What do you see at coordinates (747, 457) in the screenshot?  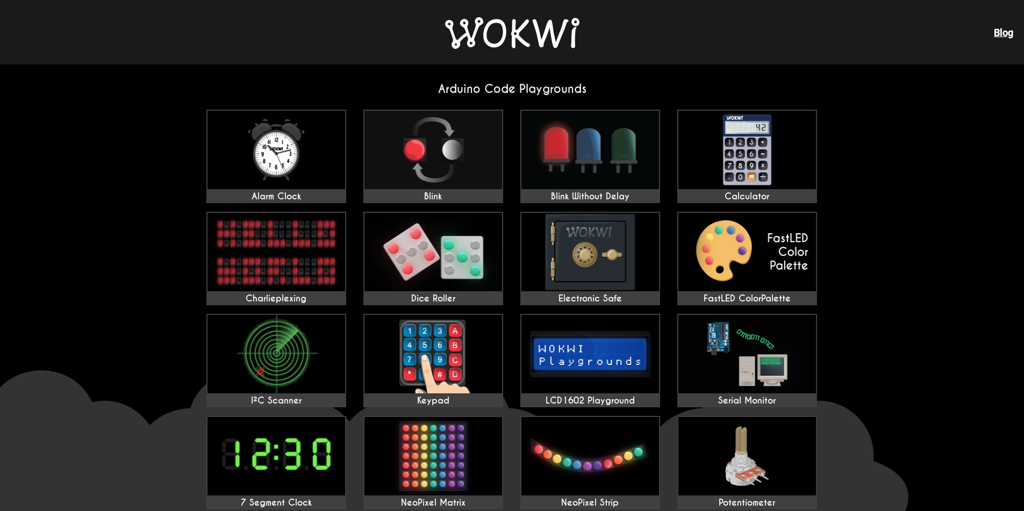 I see `img: Potentiometer` at bounding box center [747, 457].